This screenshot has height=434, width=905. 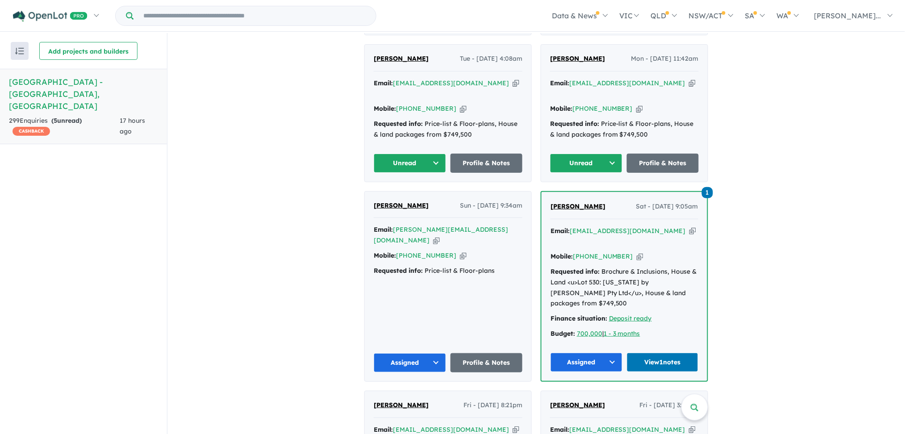 I want to click on a: 1 - 3 months, so click(x=622, y=334).